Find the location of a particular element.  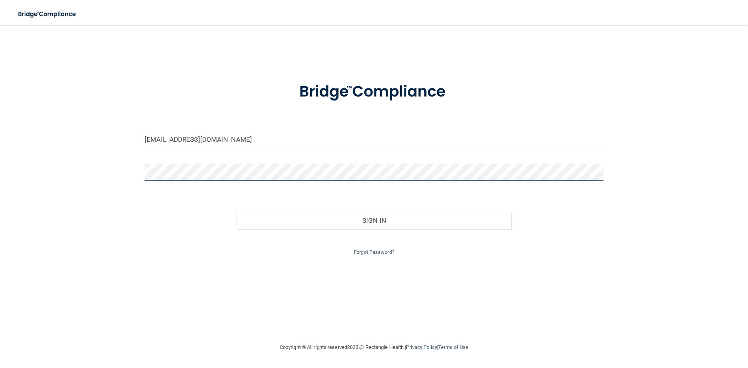

div: Copyright © All rights reserved 2025 @ Rectangle Health | | is located at coordinates (374, 347).